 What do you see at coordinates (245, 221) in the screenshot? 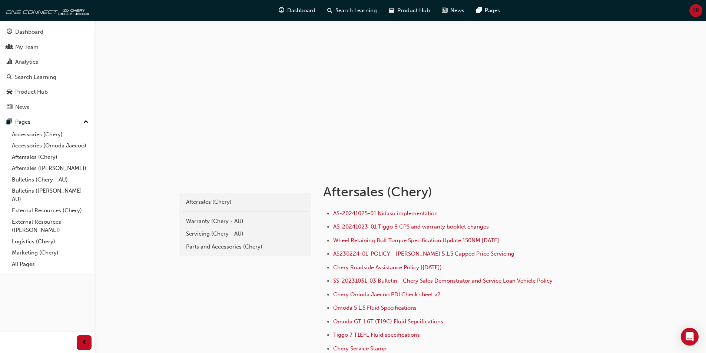
I see `a: Warranty (Chery - AU)` at bounding box center [245, 221].